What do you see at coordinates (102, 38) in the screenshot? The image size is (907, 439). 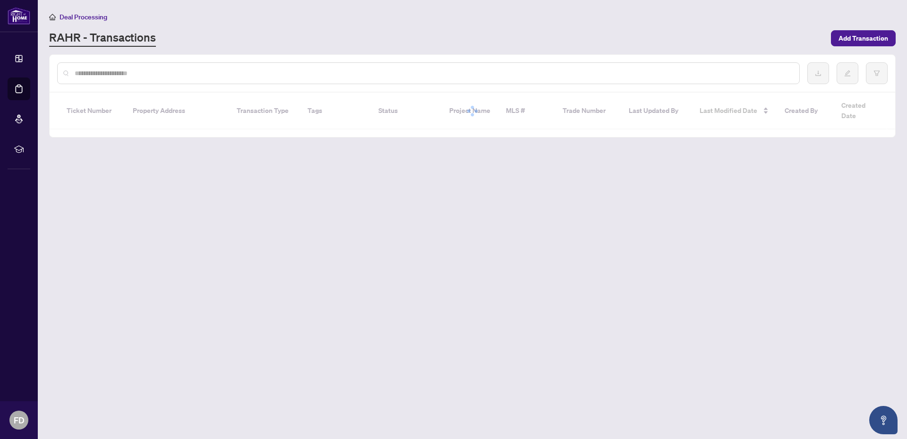 I see `a: RAHR - Transactions` at bounding box center [102, 38].